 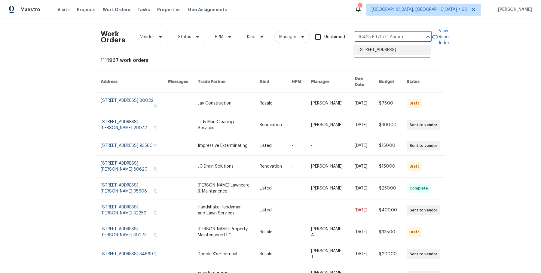 I want to click on th: Due Date, so click(x=362, y=82).